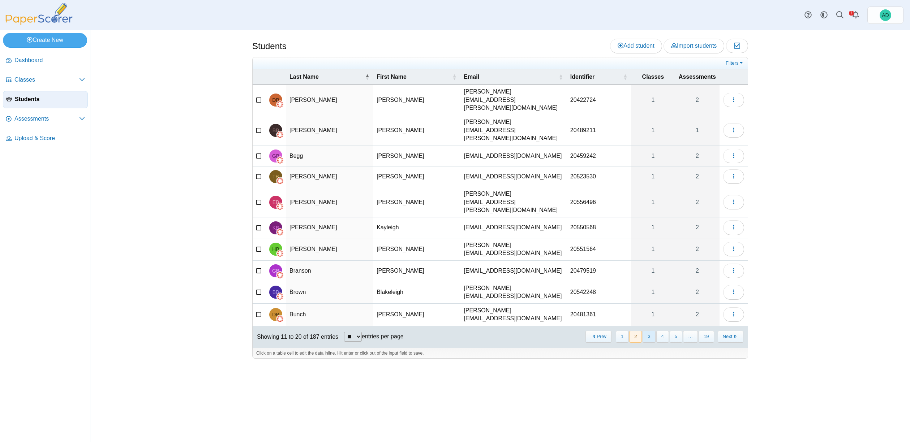  What do you see at coordinates (45, 61) in the screenshot?
I see `a: Dashboard` at bounding box center [45, 61].